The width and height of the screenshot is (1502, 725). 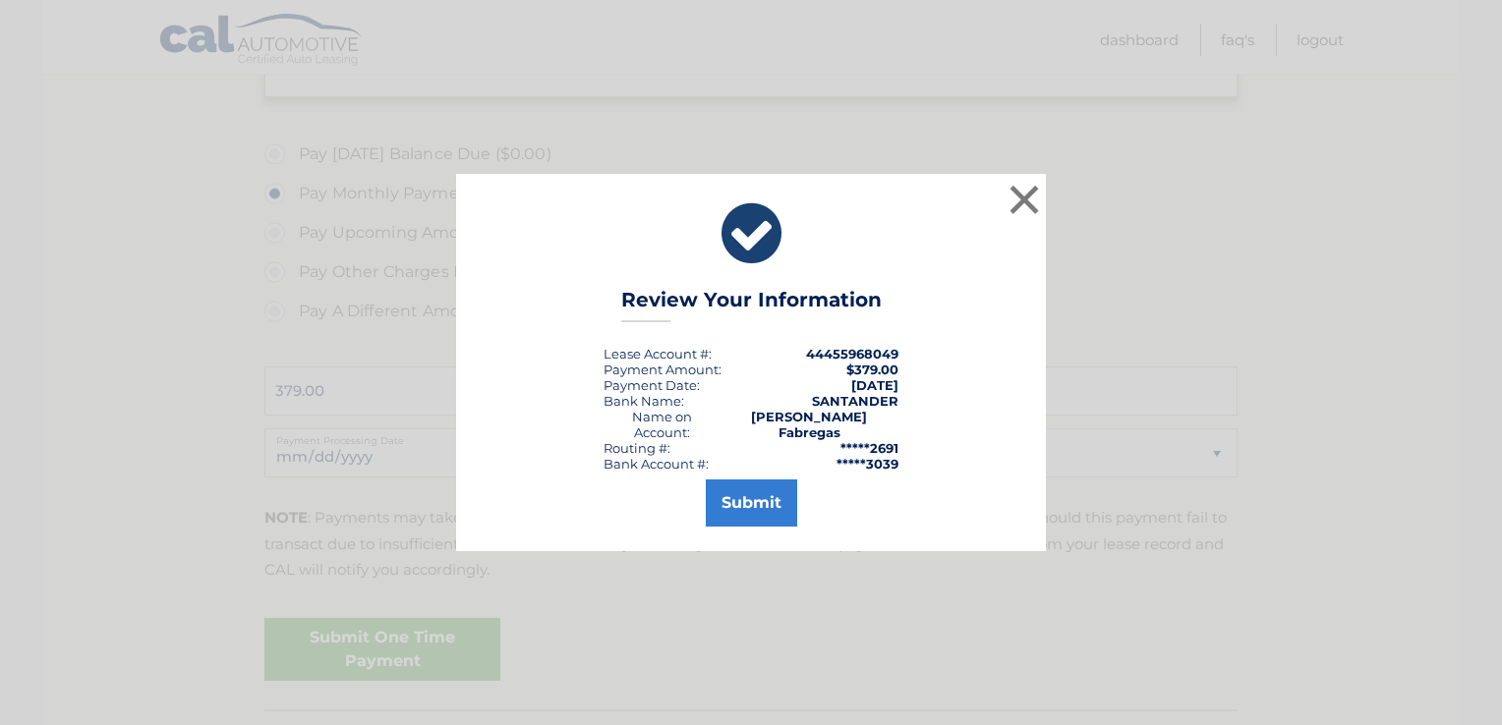 I want to click on div: Name on Account:, so click(x=662, y=425).